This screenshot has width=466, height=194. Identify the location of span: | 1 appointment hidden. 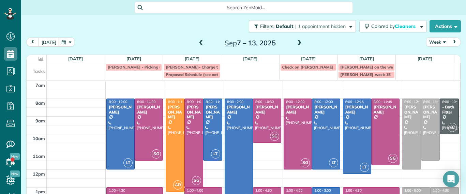
(321, 26).